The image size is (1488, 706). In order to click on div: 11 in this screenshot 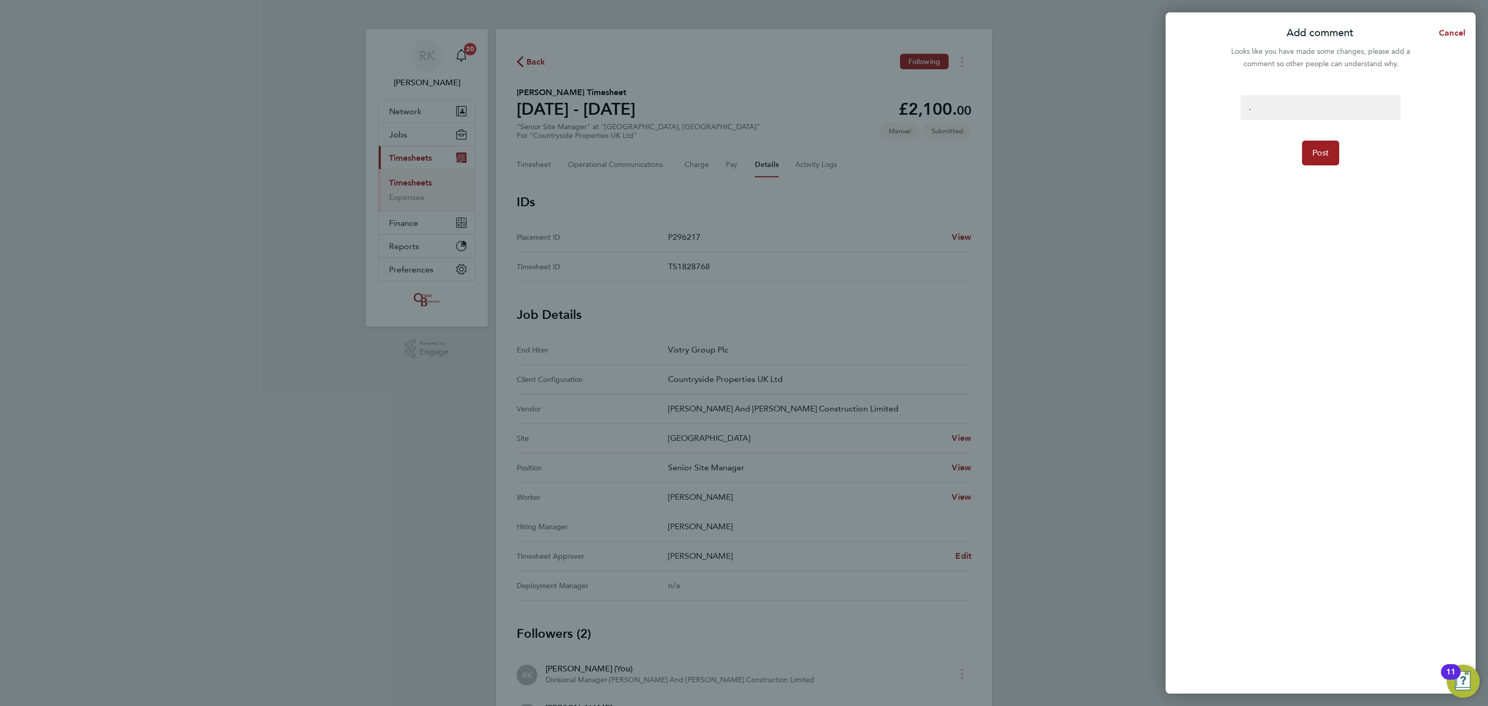, I will do `click(1451, 678)`.